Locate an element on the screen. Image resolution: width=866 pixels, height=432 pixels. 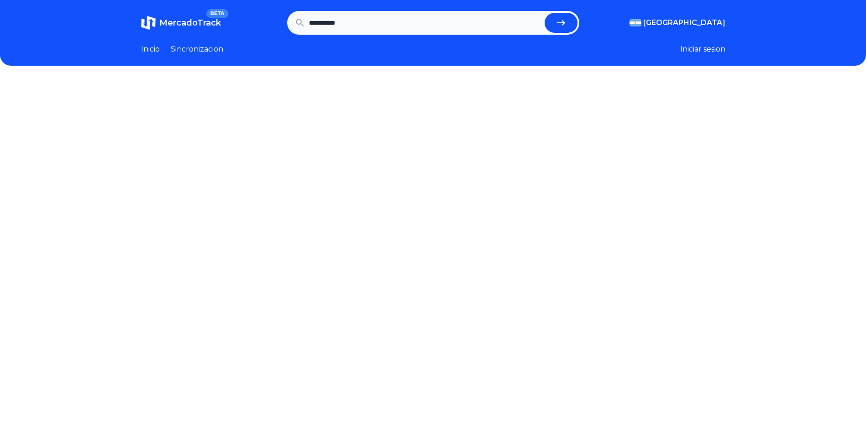
button: Iniciar sesion is located at coordinates (703, 49).